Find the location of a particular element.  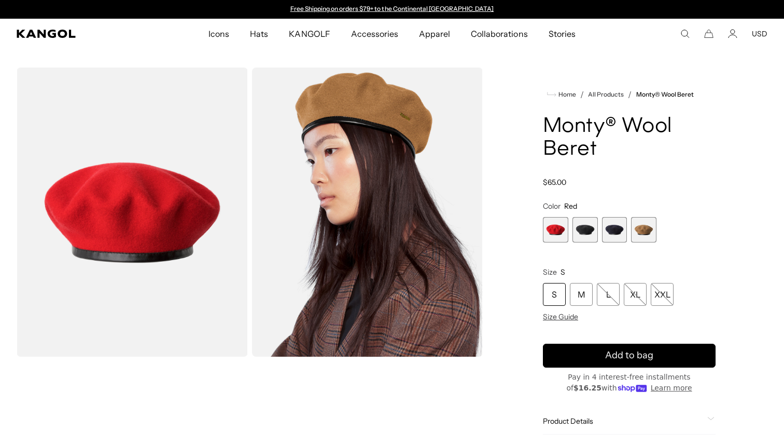

button: Cart is located at coordinates (709, 34).